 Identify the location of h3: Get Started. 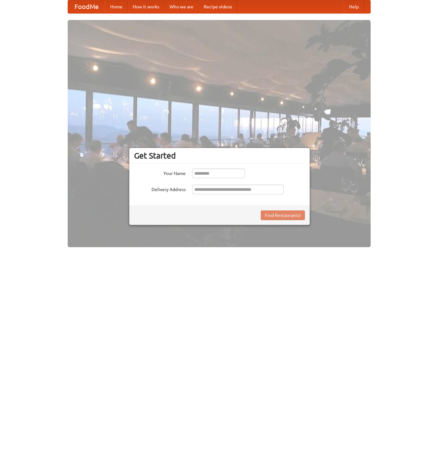
(219, 156).